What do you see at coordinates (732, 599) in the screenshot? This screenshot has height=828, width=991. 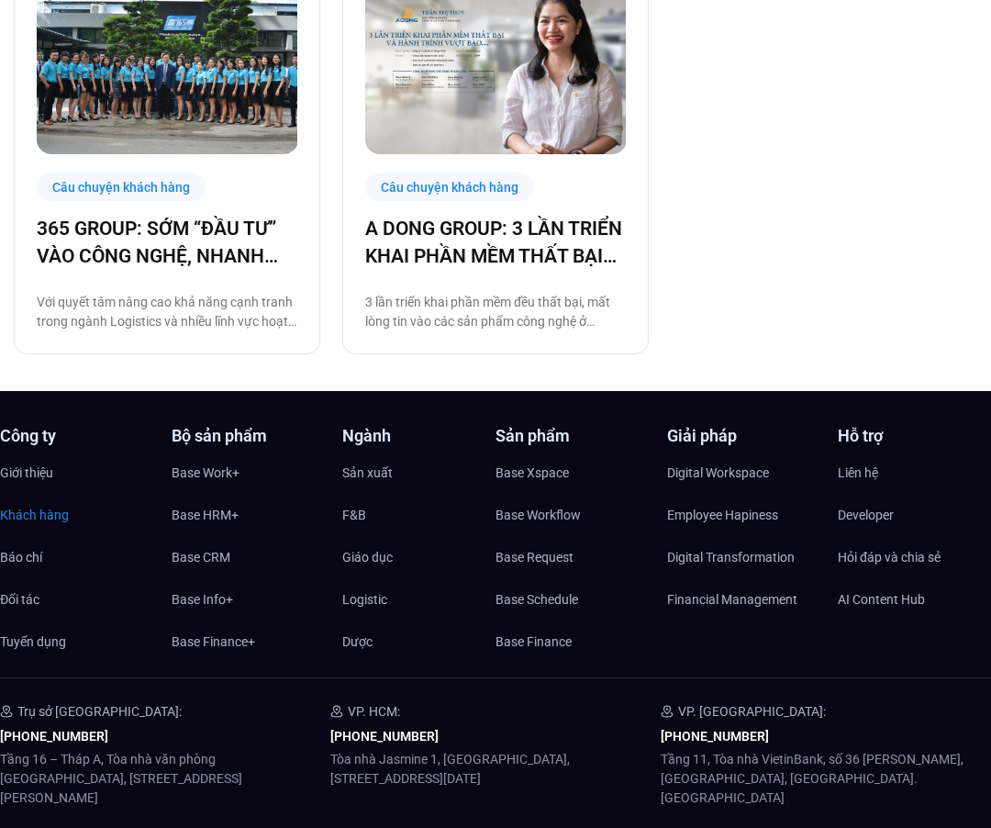 I see `span: Financial Management` at bounding box center [732, 599].